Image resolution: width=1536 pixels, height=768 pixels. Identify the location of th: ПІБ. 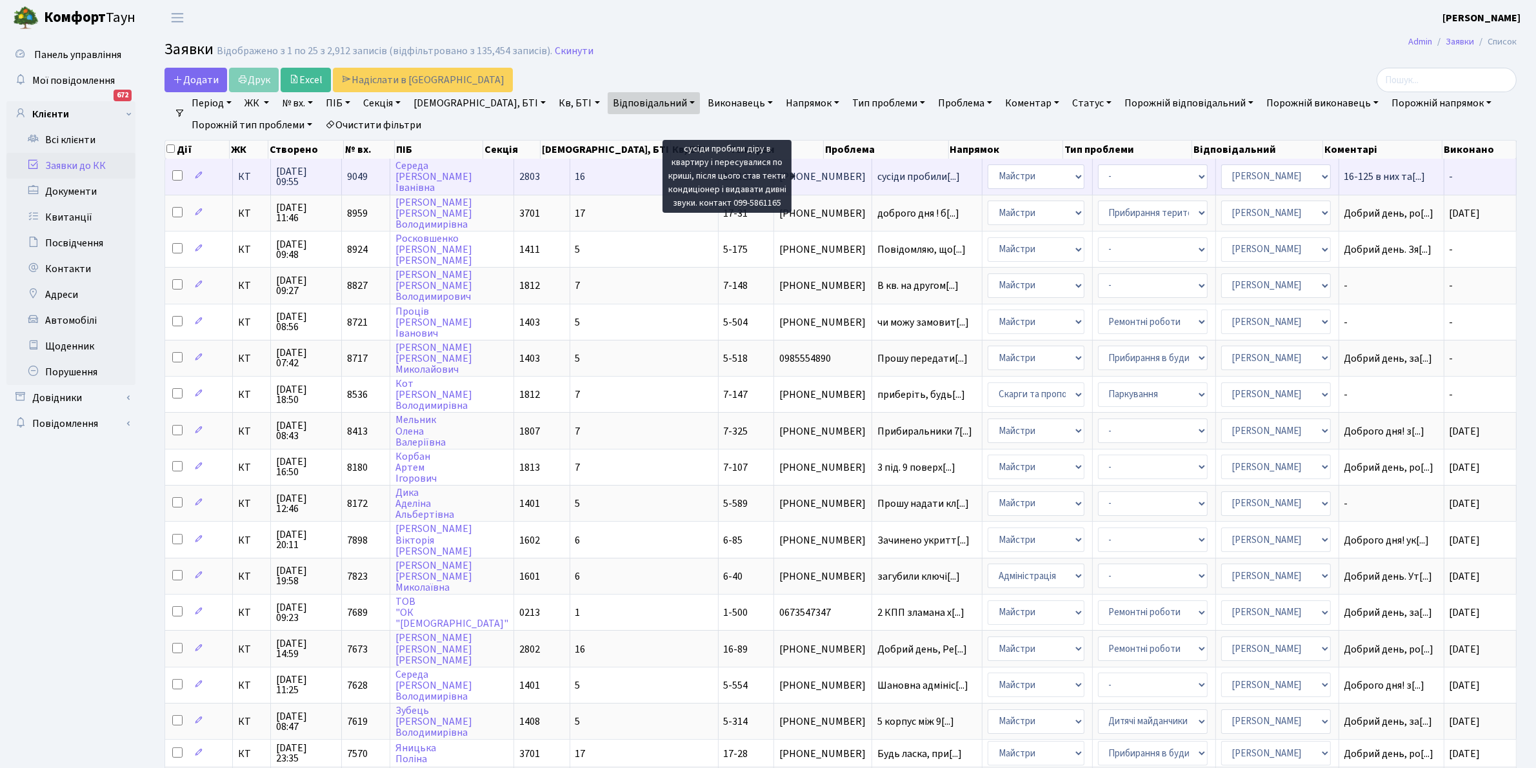
(439, 150).